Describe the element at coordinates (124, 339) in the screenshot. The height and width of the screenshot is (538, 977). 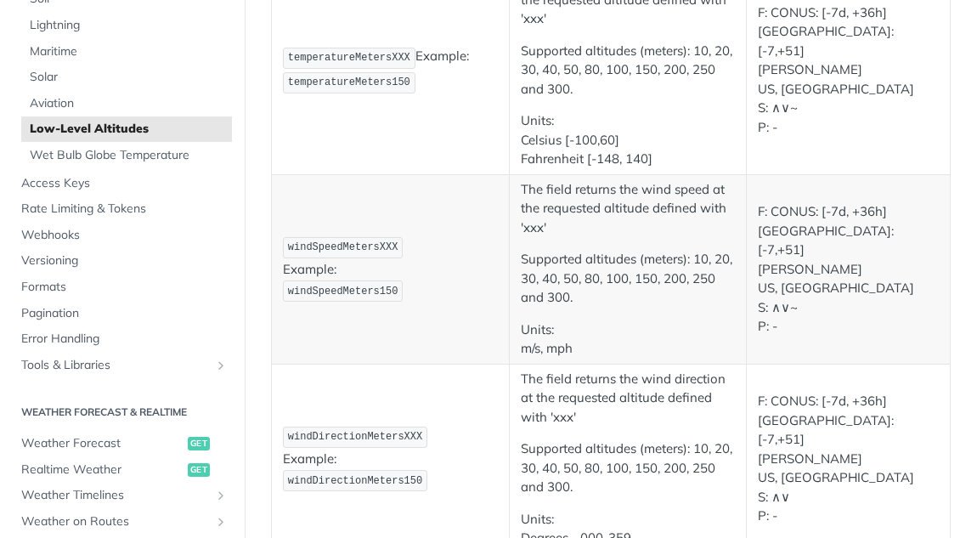
I see `span: Error Handling` at that location.